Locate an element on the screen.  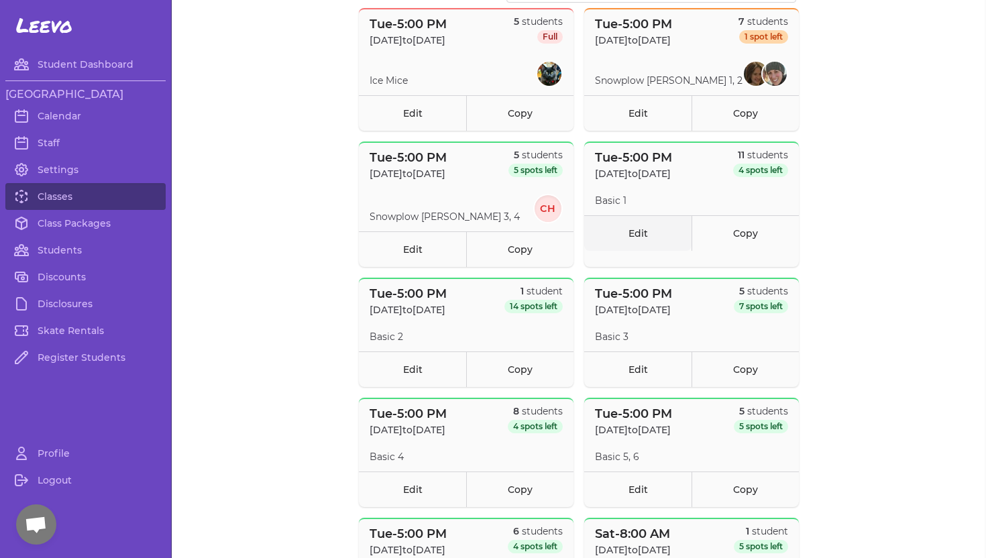
span: 7 spots left is located at coordinates (761, 307).